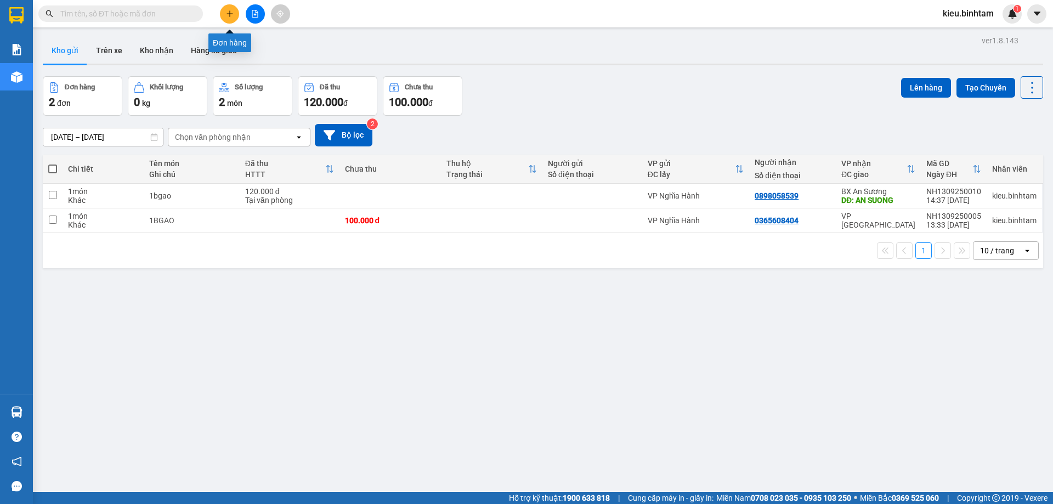 This screenshot has height=504, width=1053. What do you see at coordinates (587, 498) in the screenshot?
I see `strong: 1900 633 818` at bounding box center [587, 498].